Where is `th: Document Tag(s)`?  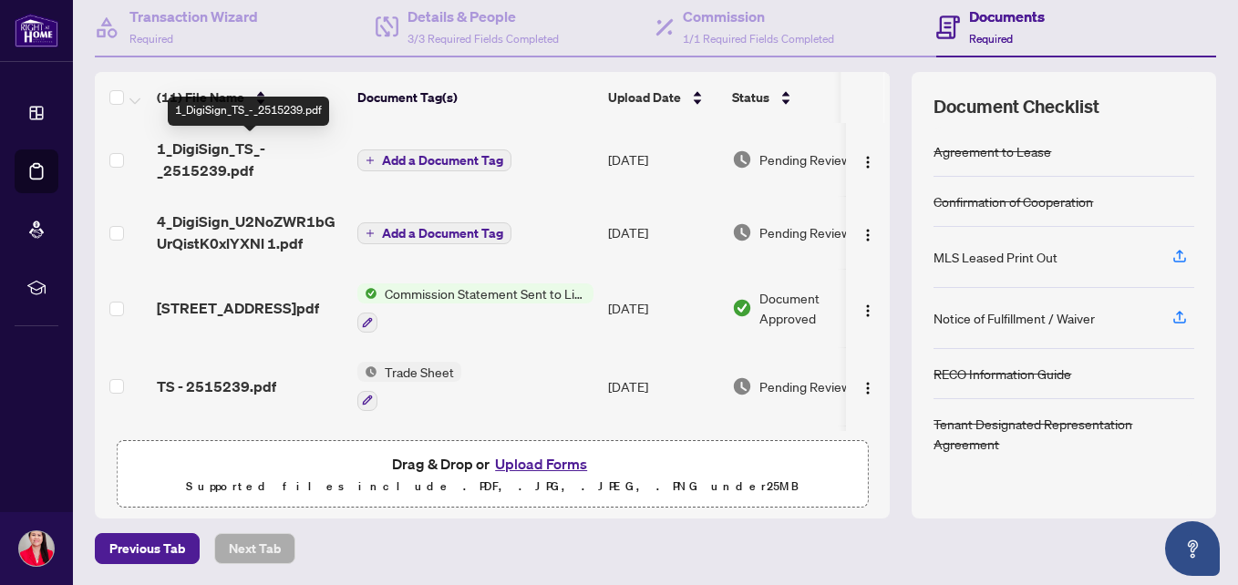
th: Document Tag(s) is located at coordinates (475, 98).